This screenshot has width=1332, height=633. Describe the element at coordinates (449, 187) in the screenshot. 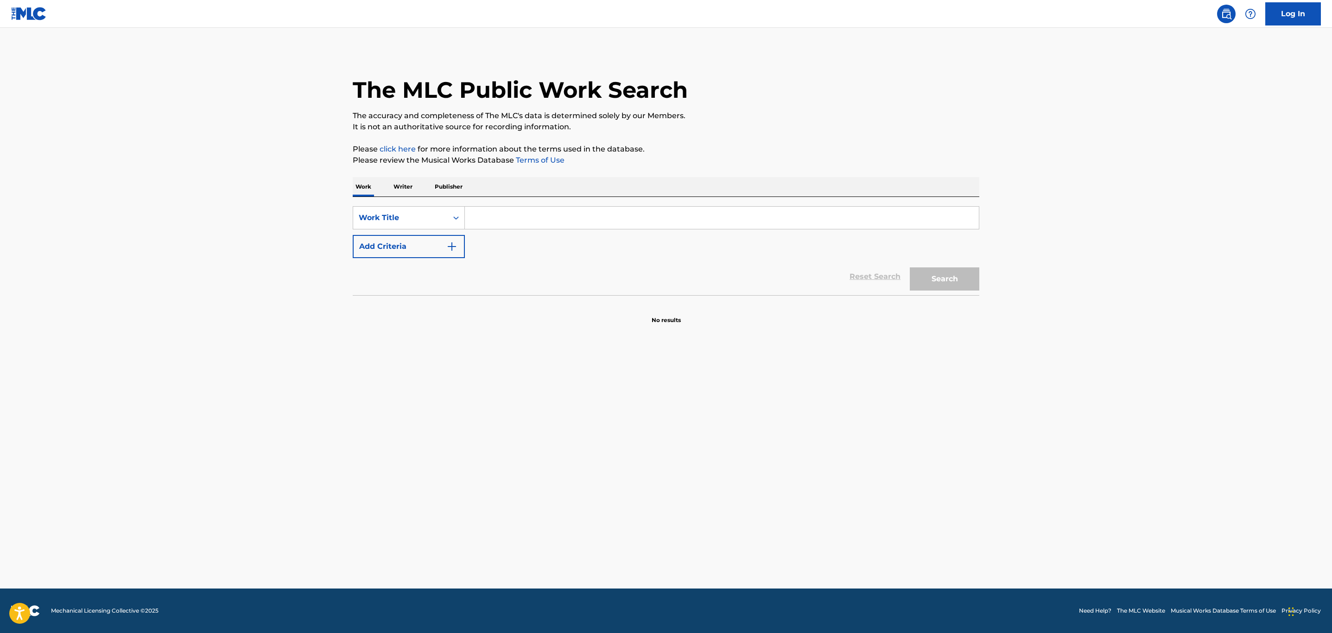

I see `p: Publisher` at that location.